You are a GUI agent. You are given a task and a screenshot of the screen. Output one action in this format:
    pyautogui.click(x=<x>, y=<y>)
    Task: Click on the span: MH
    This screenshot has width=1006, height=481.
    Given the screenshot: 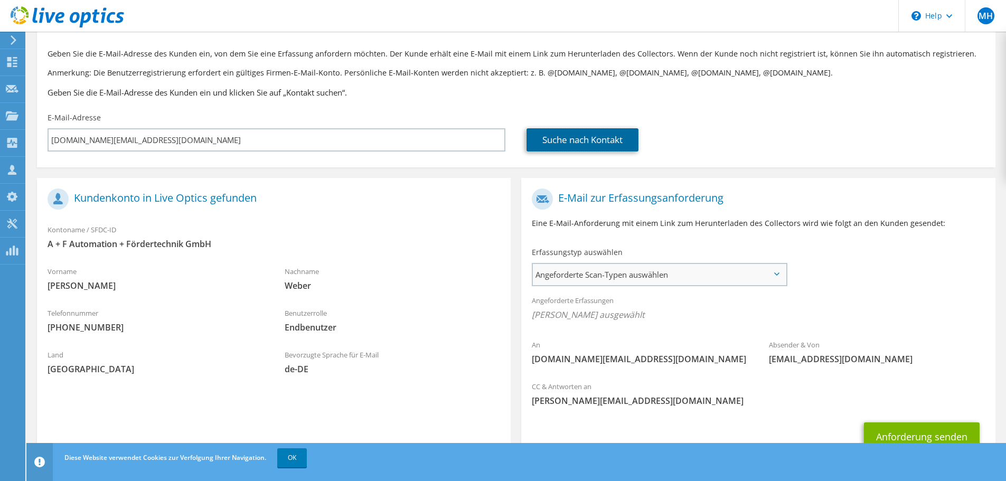 What is the action you would take?
    pyautogui.click(x=986, y=16)
    